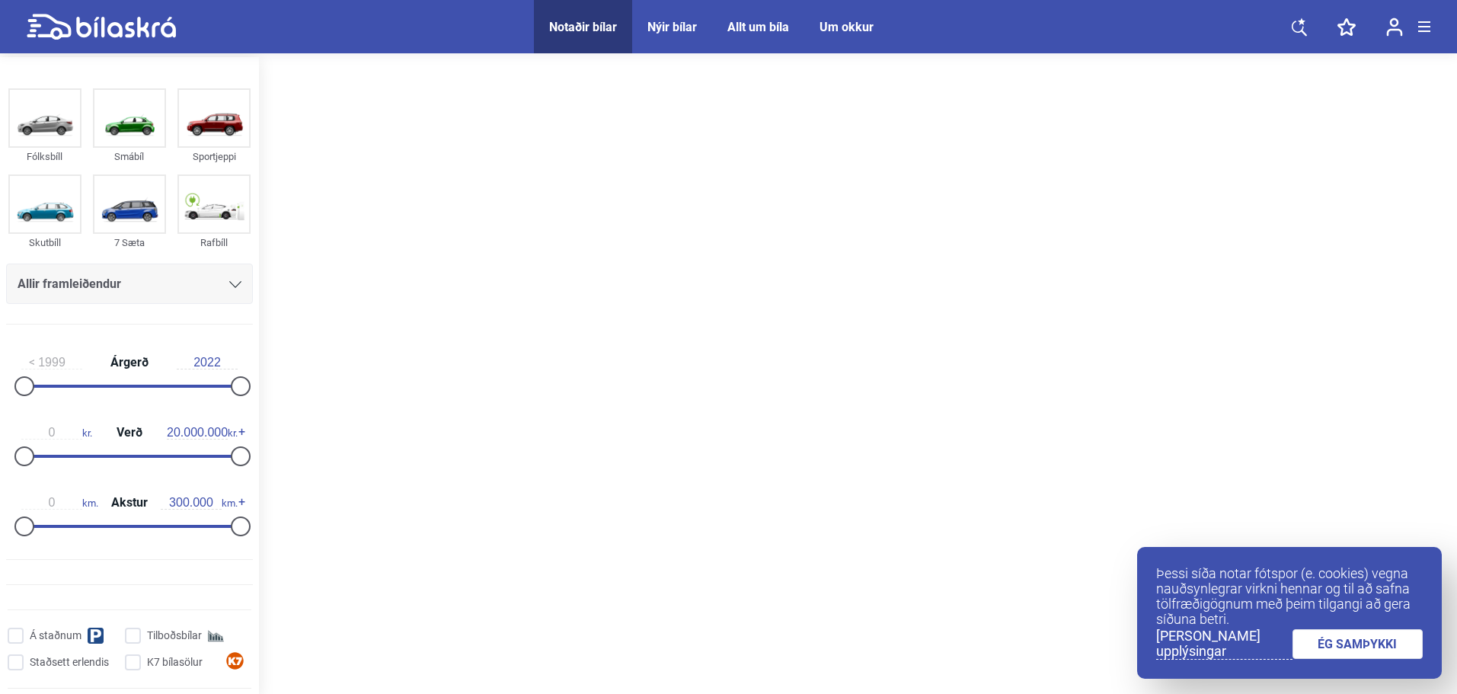  Describe the element at coordinates (129, 503) in the screenshot. I see `span: Akstur` at that location.